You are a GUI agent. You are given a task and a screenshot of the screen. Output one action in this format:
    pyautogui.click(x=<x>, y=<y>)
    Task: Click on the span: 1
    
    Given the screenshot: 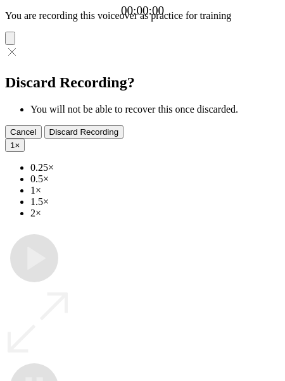 What is the action you would take?
    pyautogui.click(x=12, y=145)
    